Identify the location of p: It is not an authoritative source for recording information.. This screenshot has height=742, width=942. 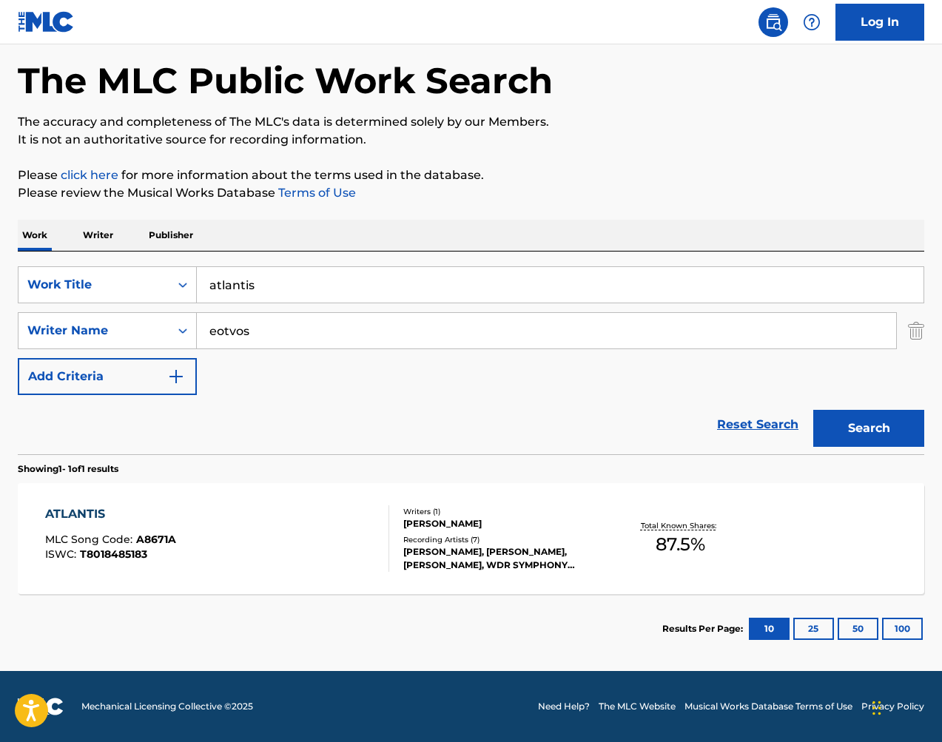
(471, 140).